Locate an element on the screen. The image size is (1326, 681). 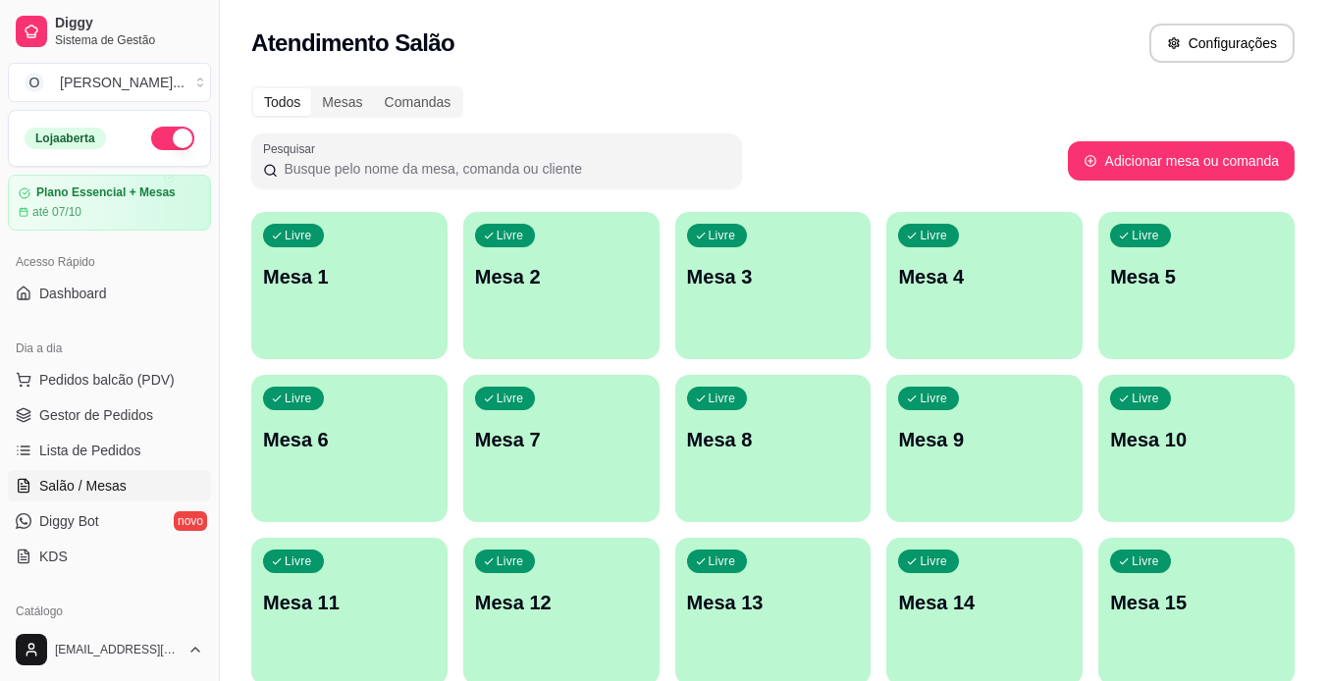
h2: Atendimento Salão is located at coordinates (352, 43).